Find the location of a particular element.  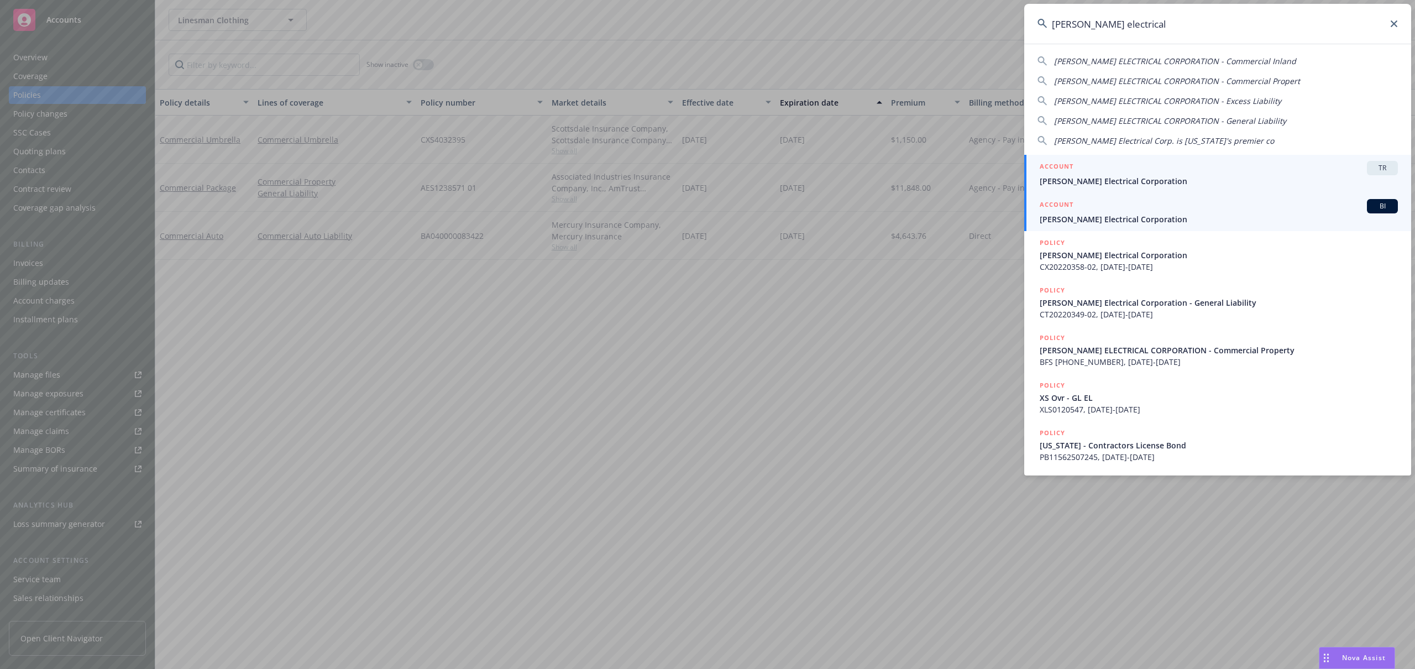

span: Nova Assist is located at coordinates (1364, 657).